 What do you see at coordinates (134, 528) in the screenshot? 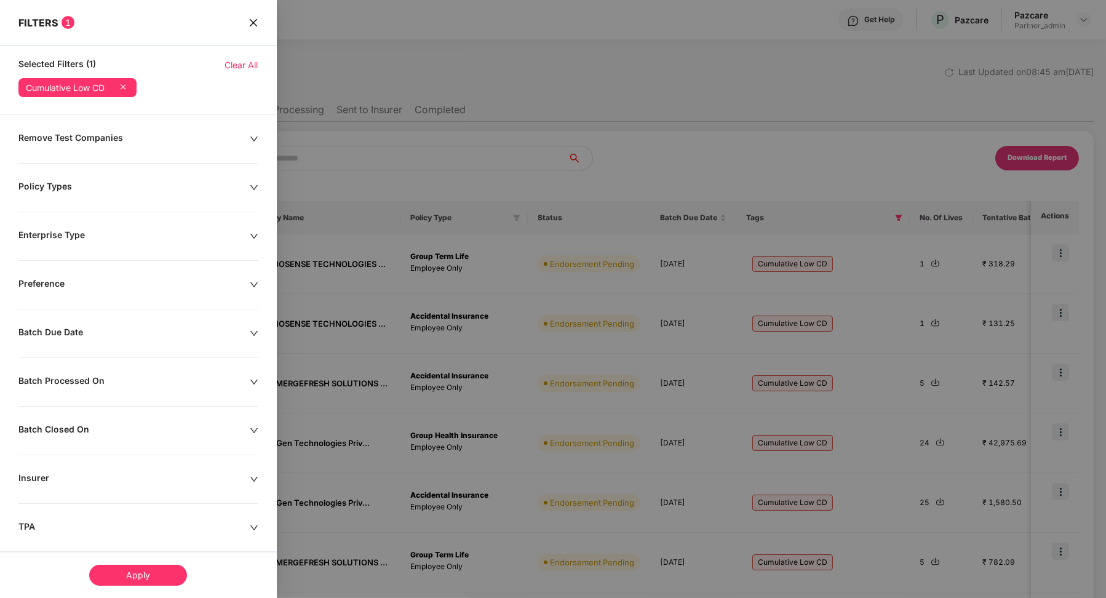
I see `div: TPA` at bounding box center [134, 528].